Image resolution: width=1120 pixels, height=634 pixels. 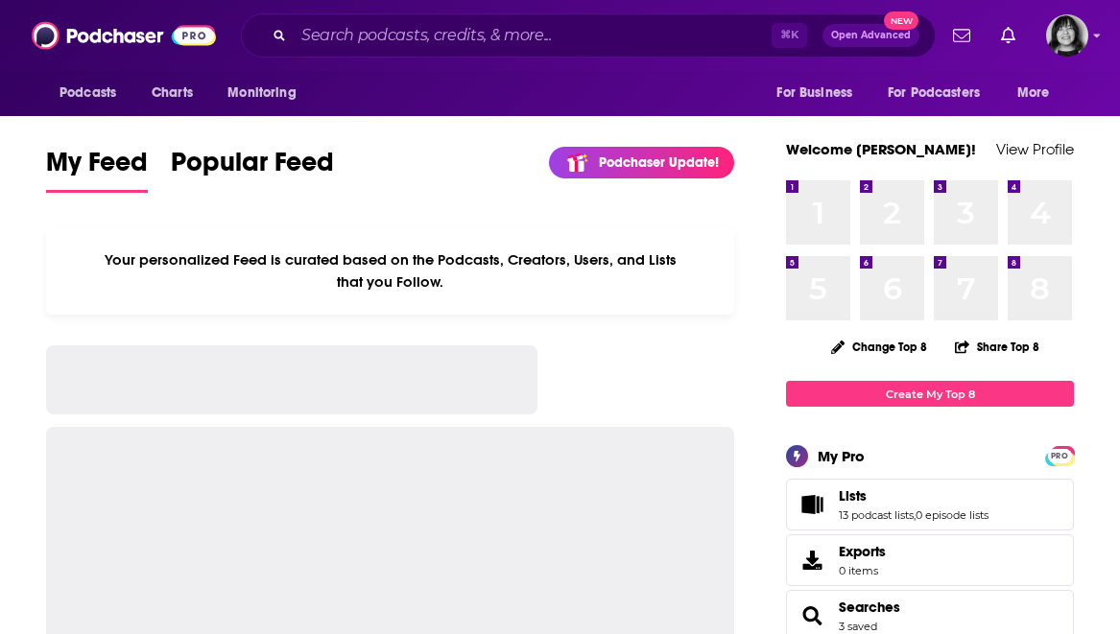 What do you see at coordinates (862, 571) in the screenshot?
I see `span: 0 items` at bounding box center [862, 571].